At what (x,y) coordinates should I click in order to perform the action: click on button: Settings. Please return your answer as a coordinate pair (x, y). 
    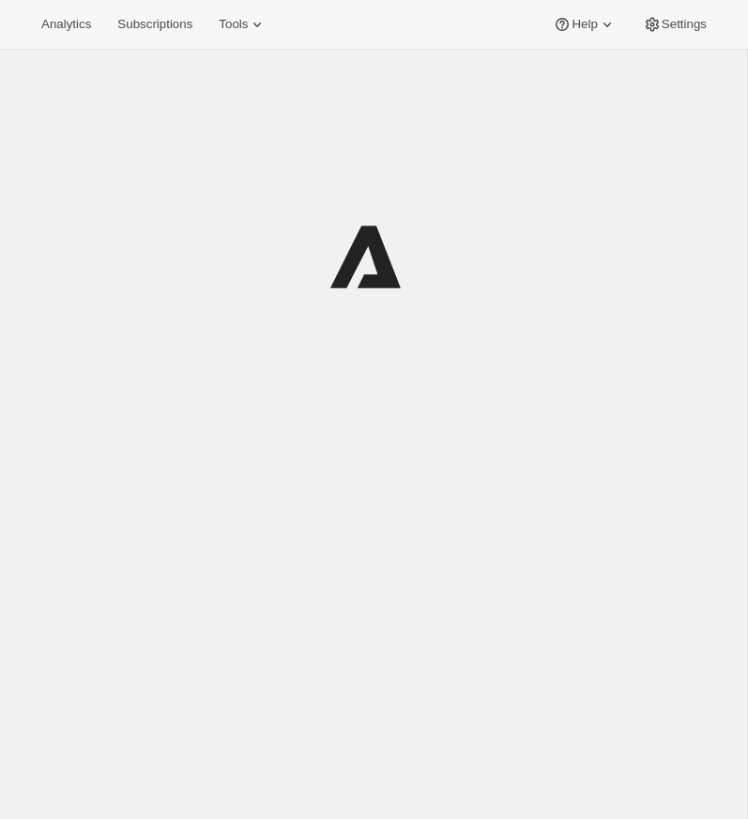
    Looking at the image, I should click on (675, 24).